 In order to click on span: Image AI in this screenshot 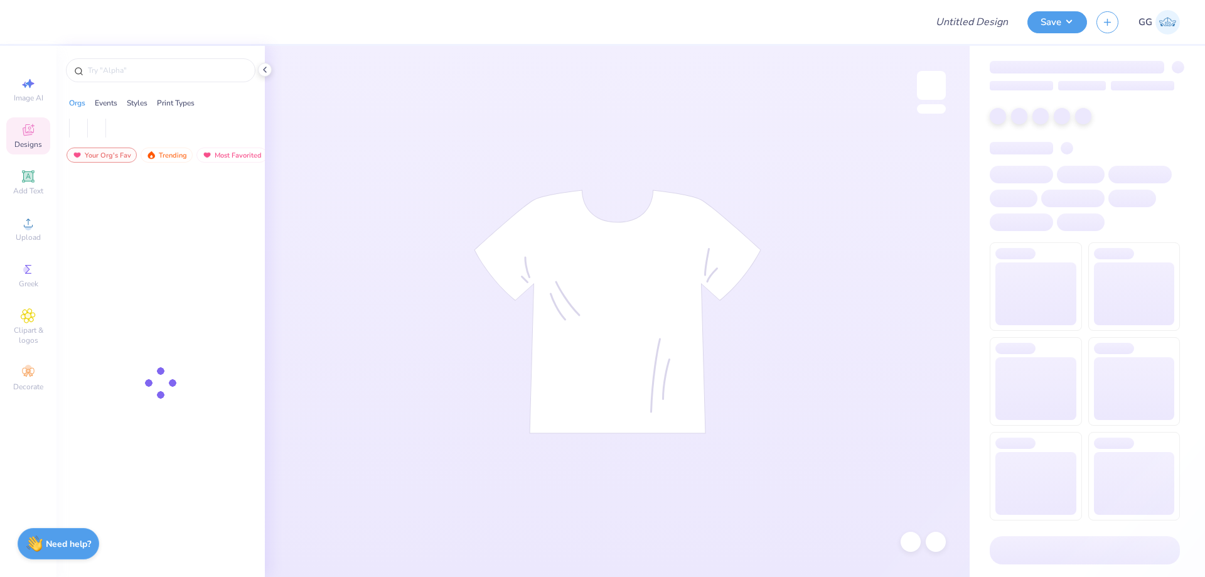, I will do `click(28, 98)`.